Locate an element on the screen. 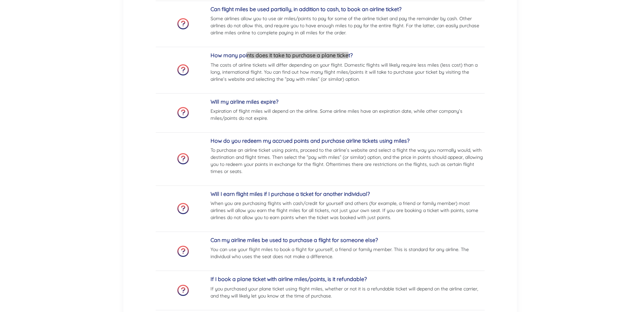 The height and width of the screenshot is (312, 640). h5: Will I earn flight miles if I purchase a ticket for another individual? is located at coordinates (348, 194).